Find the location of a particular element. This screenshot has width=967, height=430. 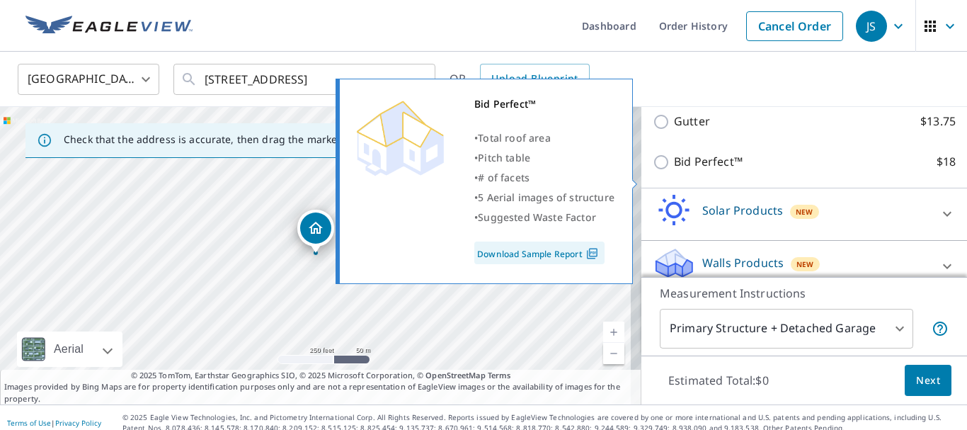

img: Pdf Icon is located at coordinates (592, 254).